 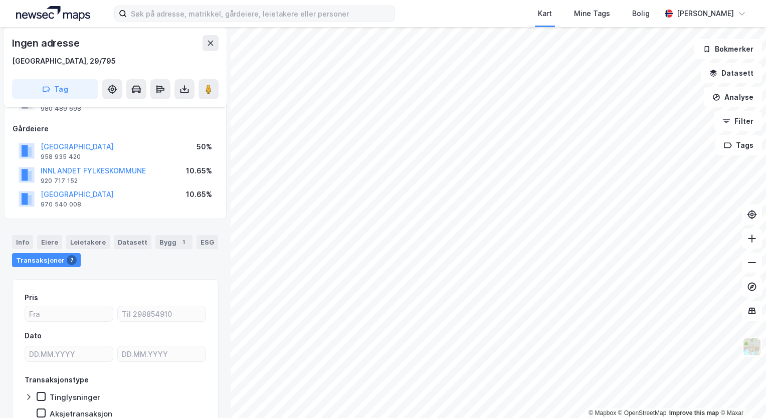 What do you see at coordinates (132, 242) in the screenshot?
I see `div: Datasett` at bounding box center [132, 242].